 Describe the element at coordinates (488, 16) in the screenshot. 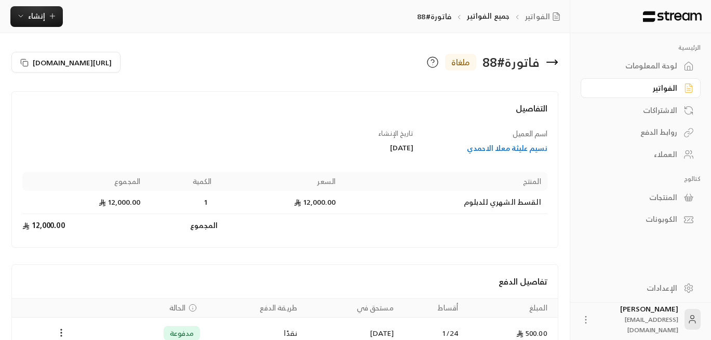

I see `a: جميع الفواتير` at that location.